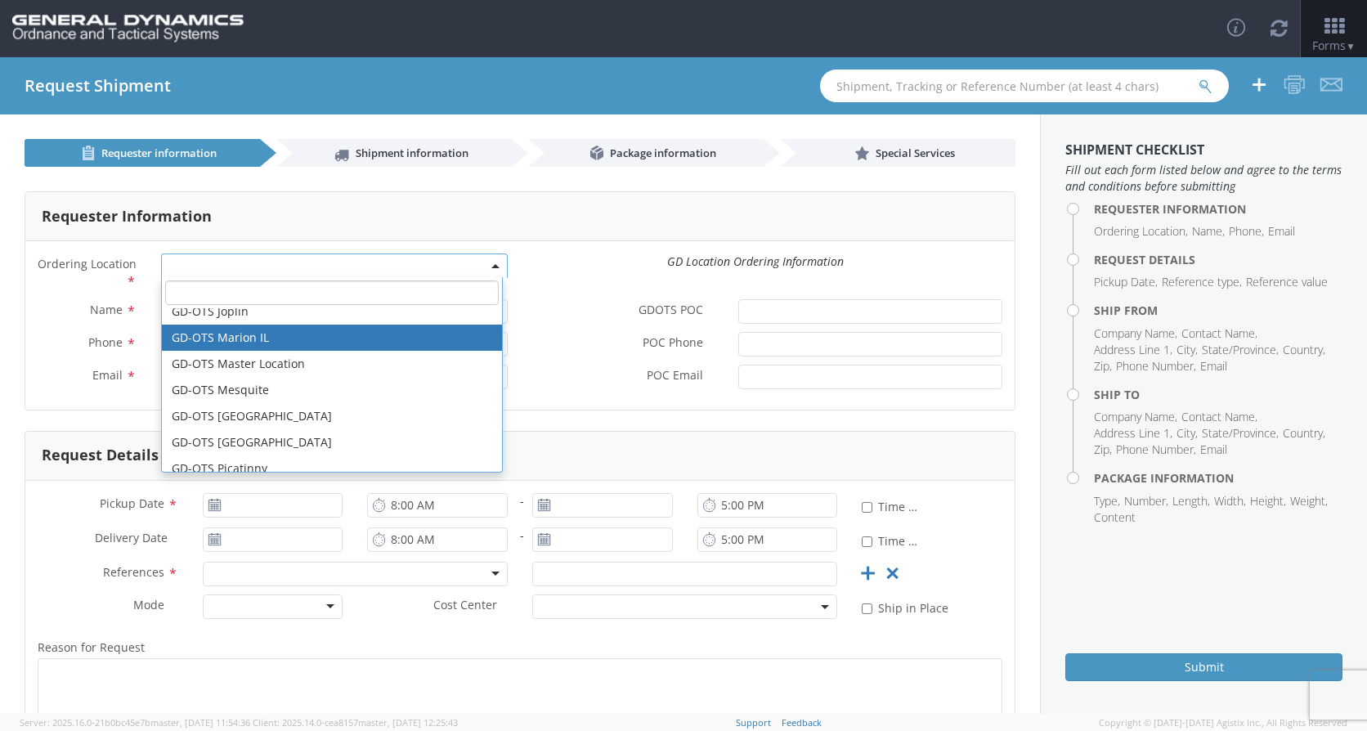  What do you see at coordinates (670, 311) in the screenshot?
I see `span: GDOTS POC` at bounding box center [670, 311].